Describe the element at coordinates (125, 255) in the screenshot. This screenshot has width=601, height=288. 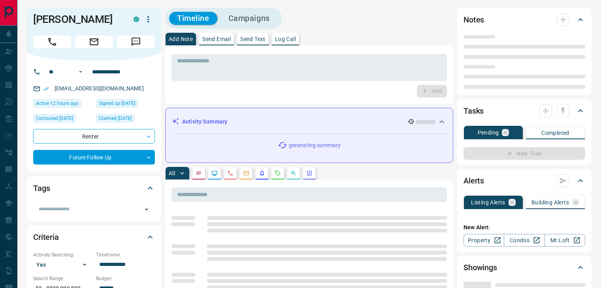
I see `p: Timeframe:` at that location.